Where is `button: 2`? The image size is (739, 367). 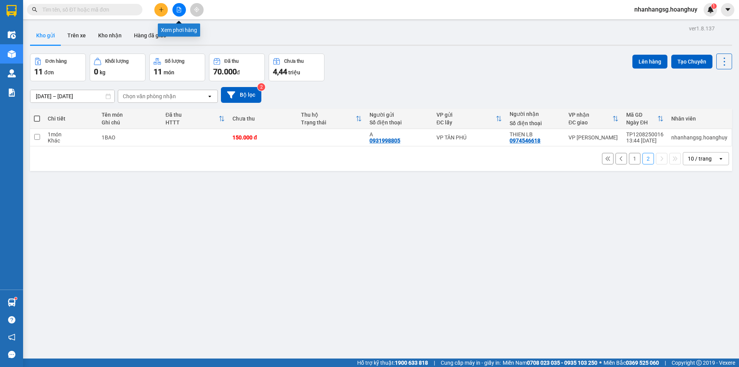
button: 2 is located at coordinates (648, 159).